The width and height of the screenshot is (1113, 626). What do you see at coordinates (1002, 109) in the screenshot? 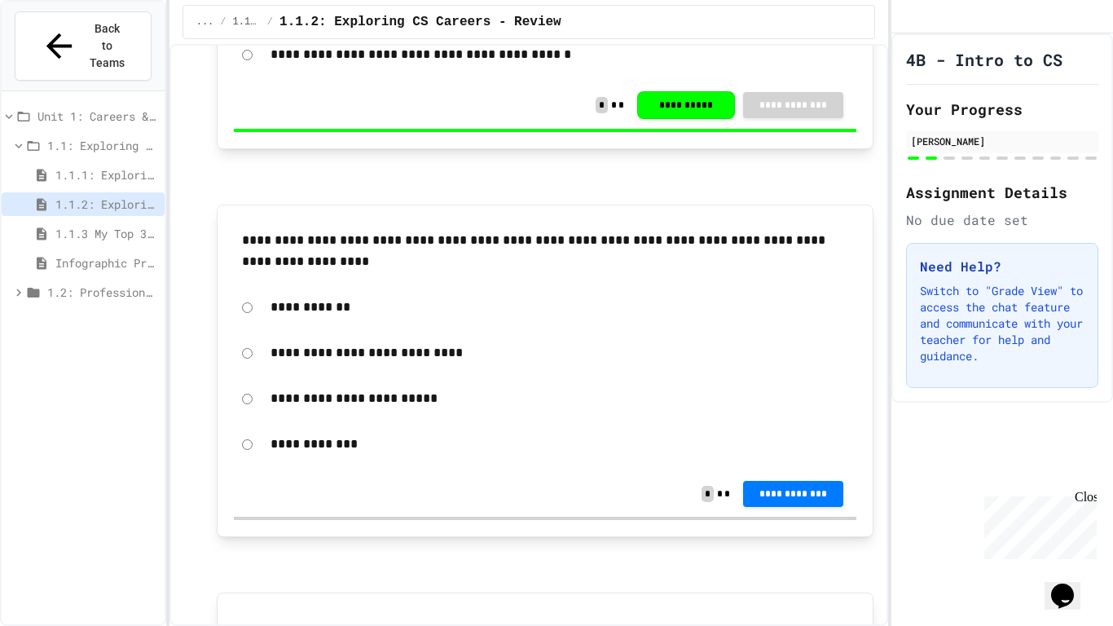
I see `h2: Your Progress` at bounding box center [1002, 109].